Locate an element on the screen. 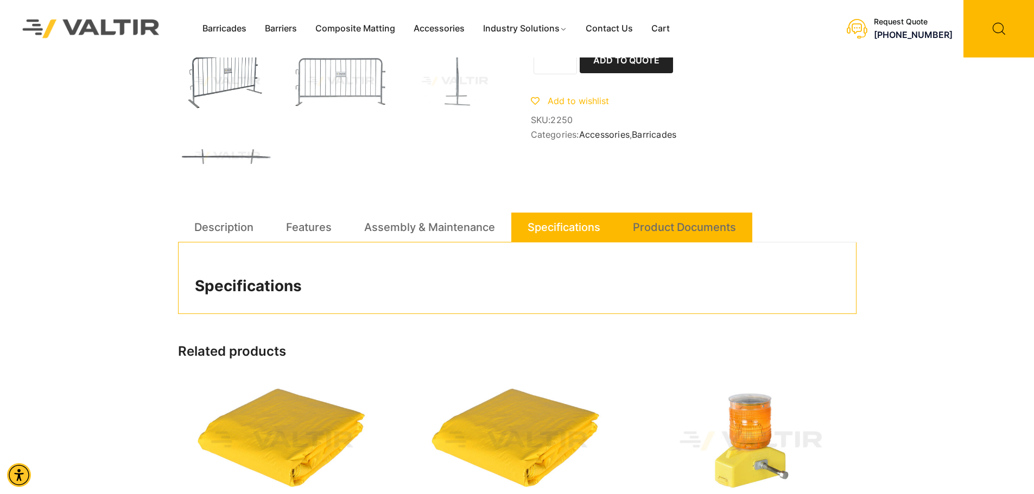 This screenshot has height=494, width=1034. input: Product quantity is located at coordinates (555, 61).